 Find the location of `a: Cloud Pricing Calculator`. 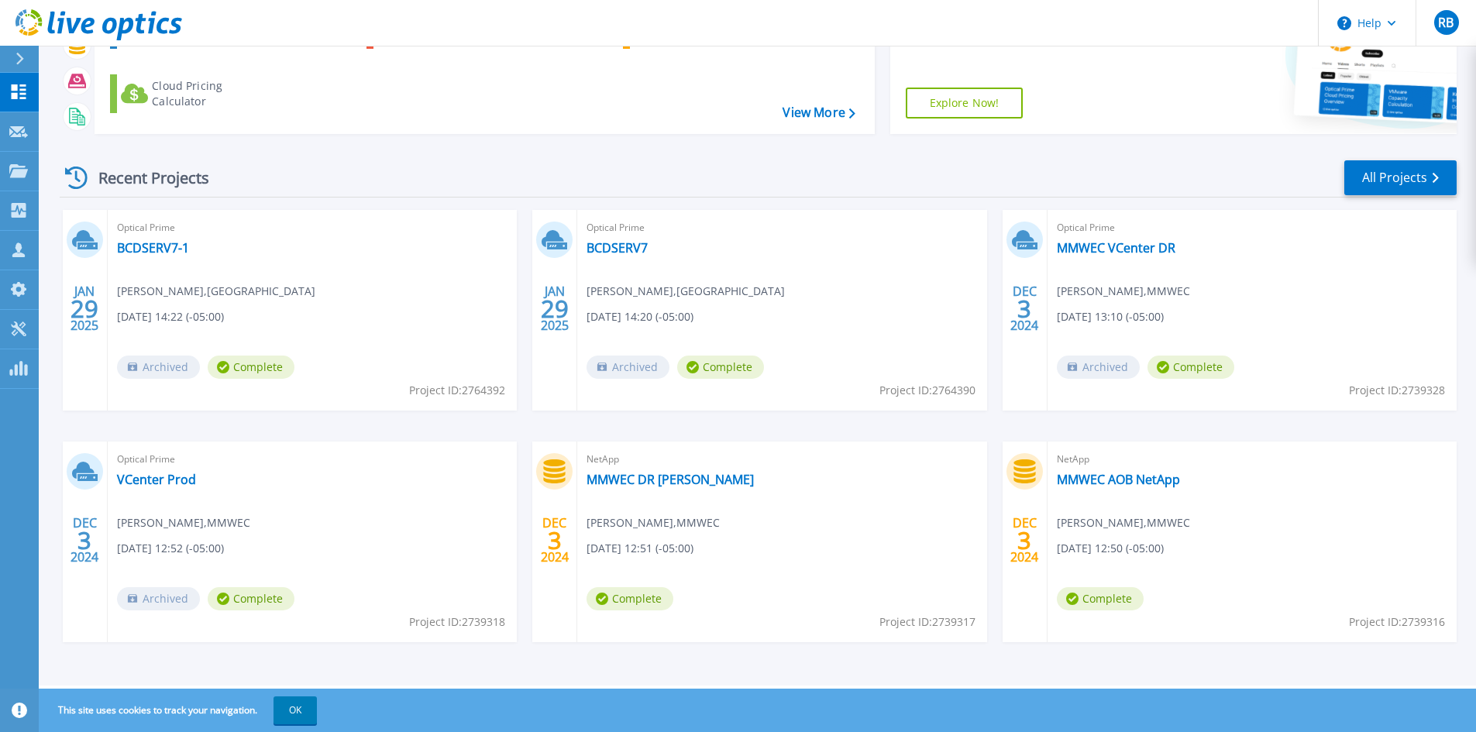

a: Cloud Pricing Calculator is located at coordinates (196, 94).